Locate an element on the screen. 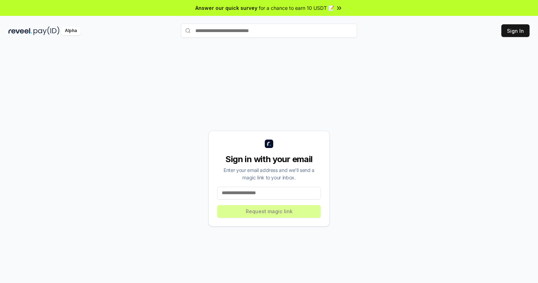  div: Alpha is located at coordinates (71, 31).